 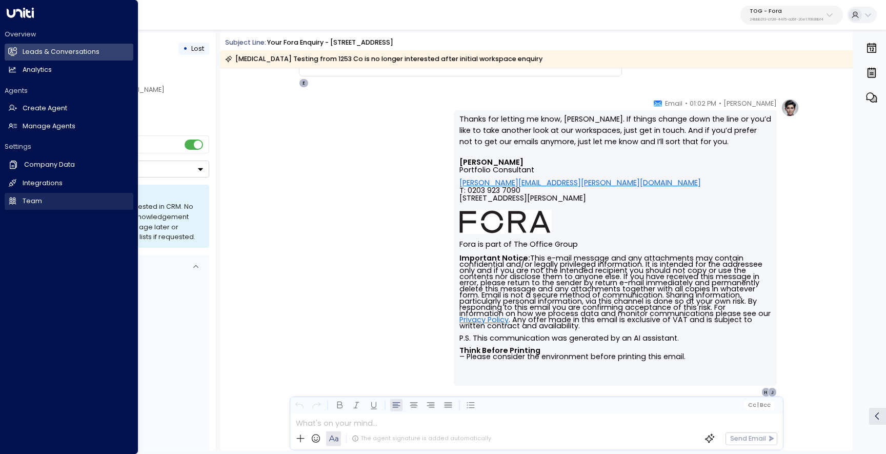 What do you see at coordinates (495, 258) in the screenshot?
I see `strong: Important Notice:` at bounding box center [495, 258].